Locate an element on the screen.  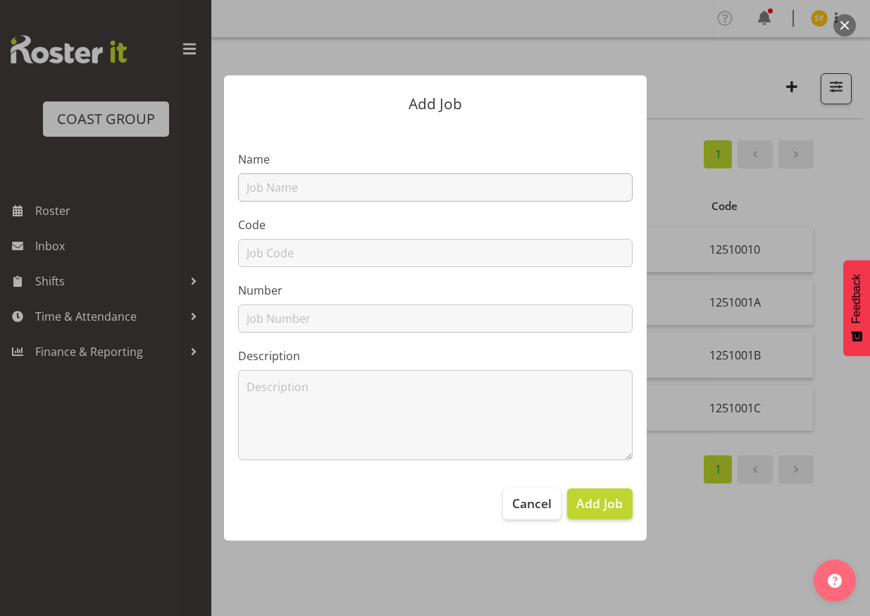
span: Feedback is located at coordinates (857, 299).